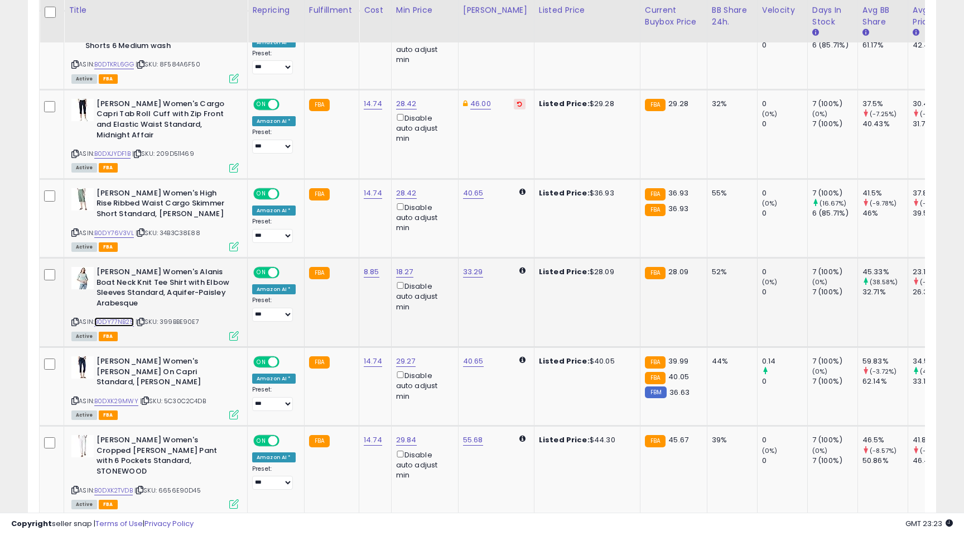 This screenshot has height=535, width=964. I want to click on div: 44%, so click(731, 361).